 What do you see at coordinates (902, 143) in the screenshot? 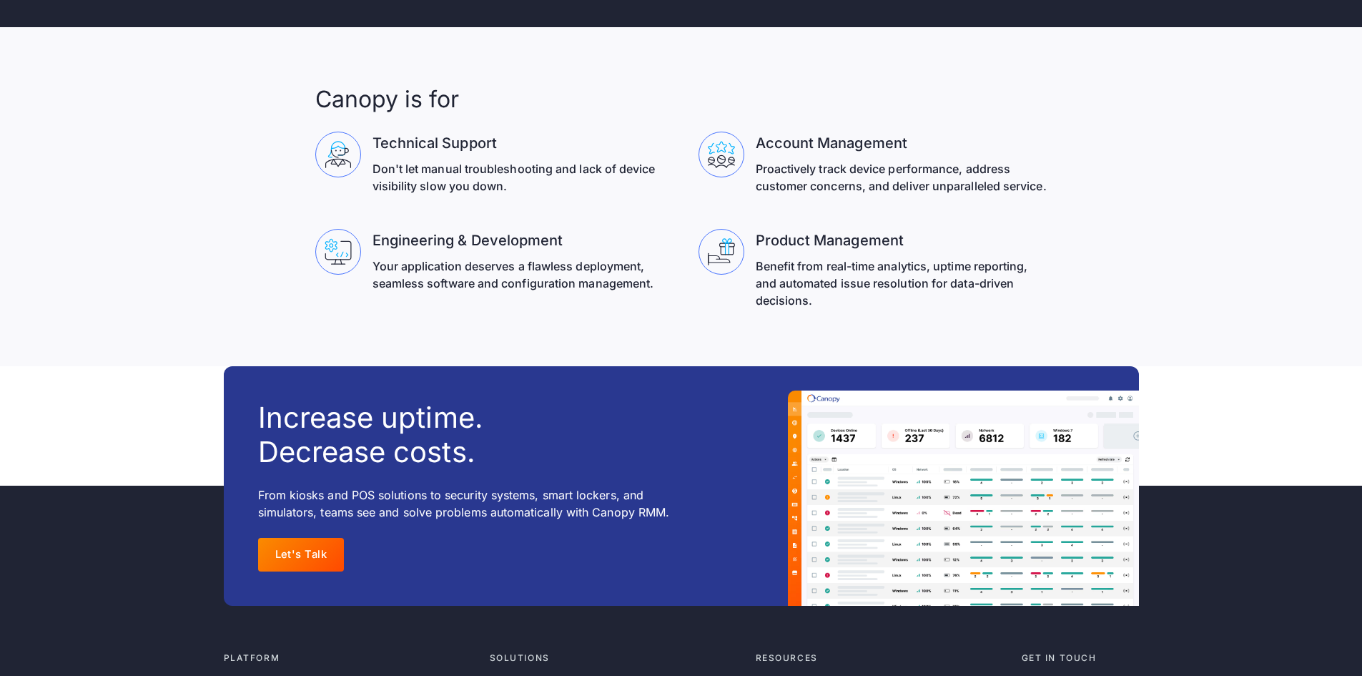
I see `h3: Account Management` at bounding box center [902, 143].